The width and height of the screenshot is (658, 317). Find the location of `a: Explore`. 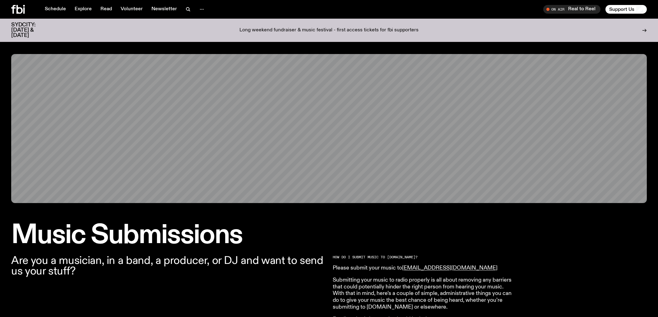

a: Explore is located at coordinates (83, 9).